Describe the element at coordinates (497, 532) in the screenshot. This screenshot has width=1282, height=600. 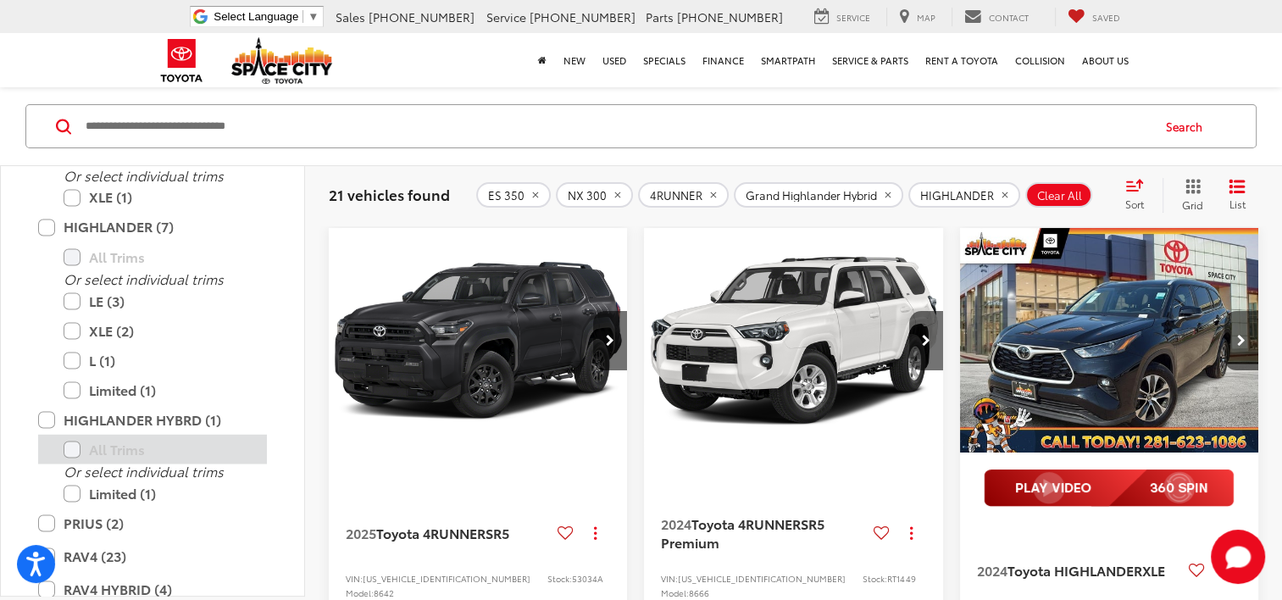
I see `span: SR5` at that location.